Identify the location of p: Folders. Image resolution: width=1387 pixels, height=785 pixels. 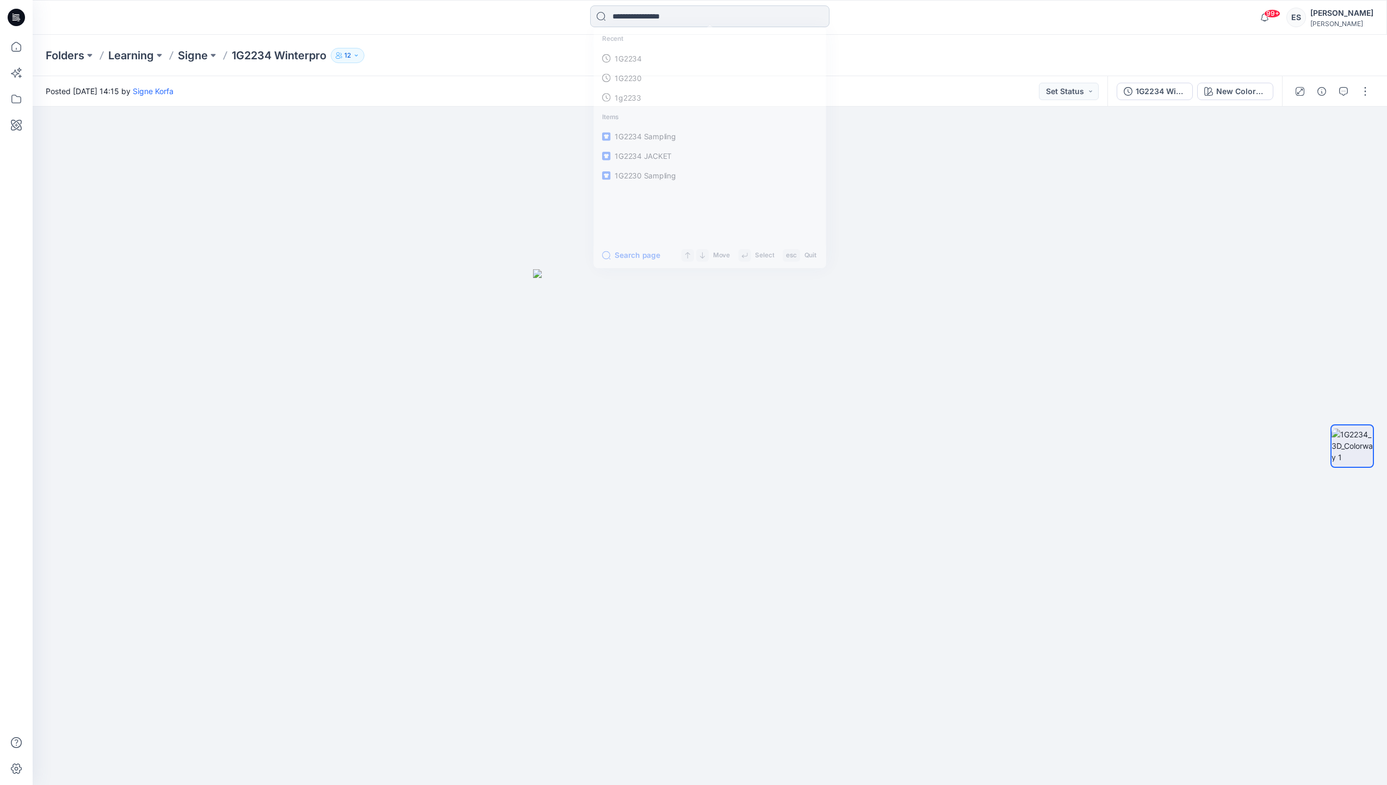
(65, 55).